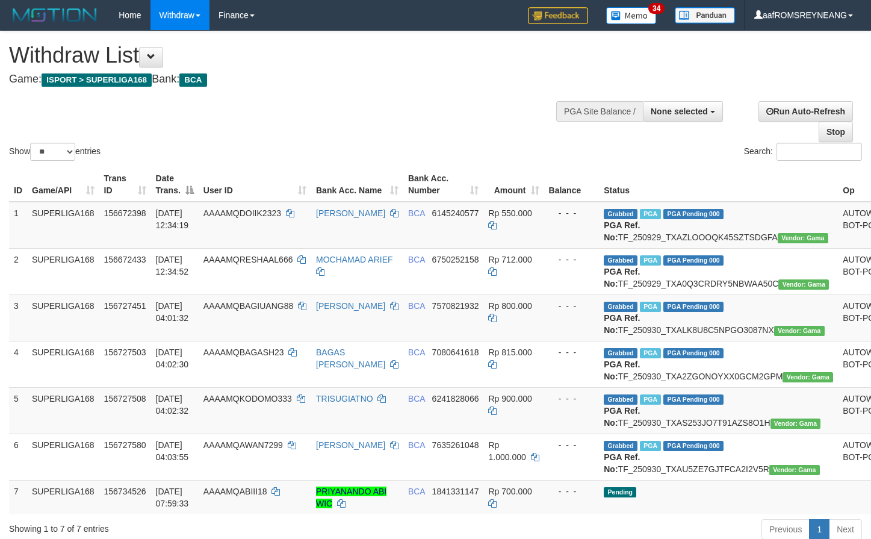 This screenshot has width=871, height=539. Describe the element at coordinates (444, 184) in the screenshot. I see `th: Bank Acc. Number: activate to sort column ascending` at that location.